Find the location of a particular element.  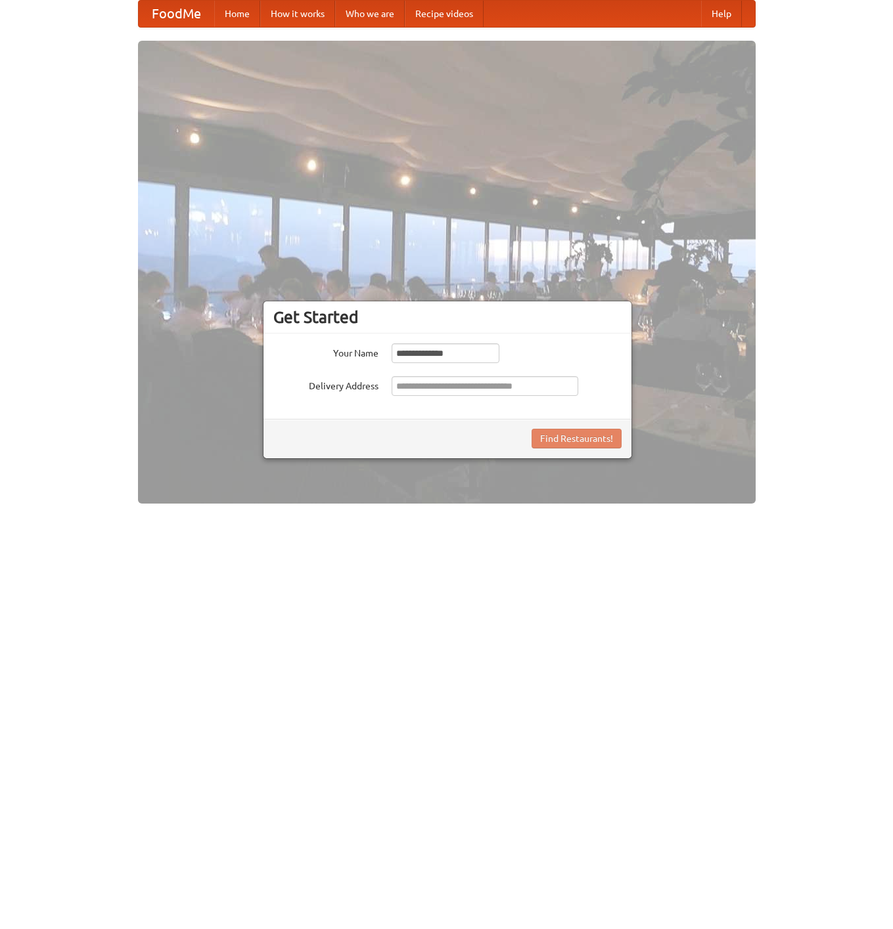

h3: Get Started is located at coordinates (447, 317).